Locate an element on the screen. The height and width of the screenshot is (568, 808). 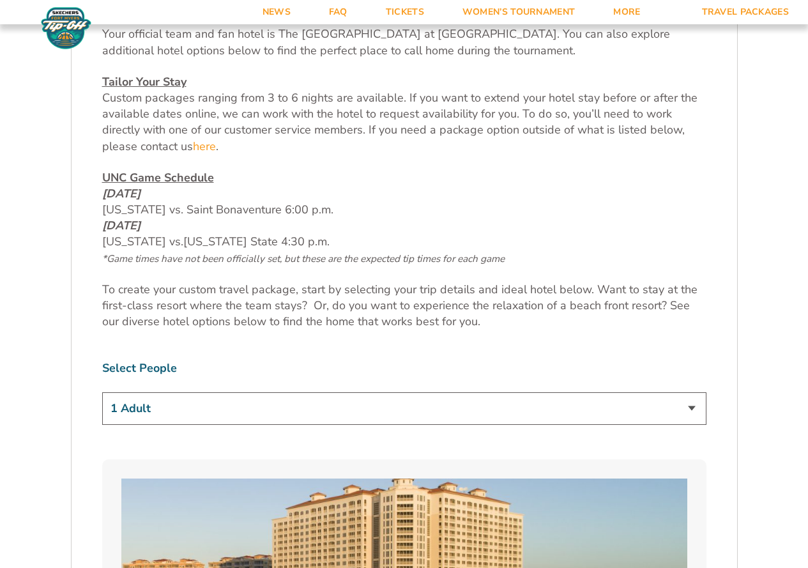
p: Custom packages ranging from 3 to 6 nights are available. If you want to extend your hotel stay b... is located at coordinates (404, 114).